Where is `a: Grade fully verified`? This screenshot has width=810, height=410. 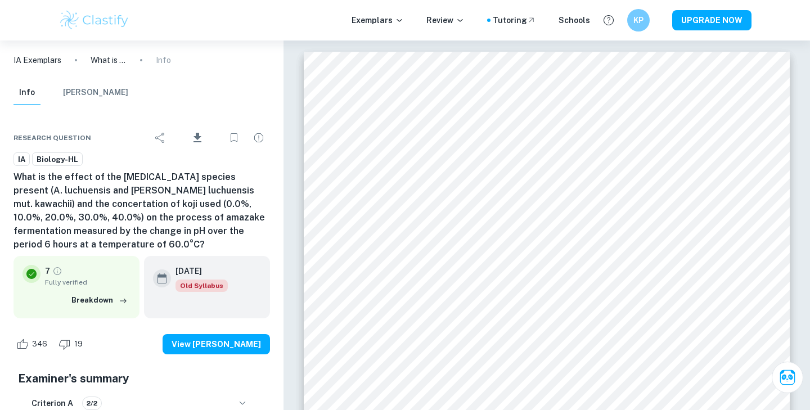 a: Grade fully verified is located at coordinates (57, 271).